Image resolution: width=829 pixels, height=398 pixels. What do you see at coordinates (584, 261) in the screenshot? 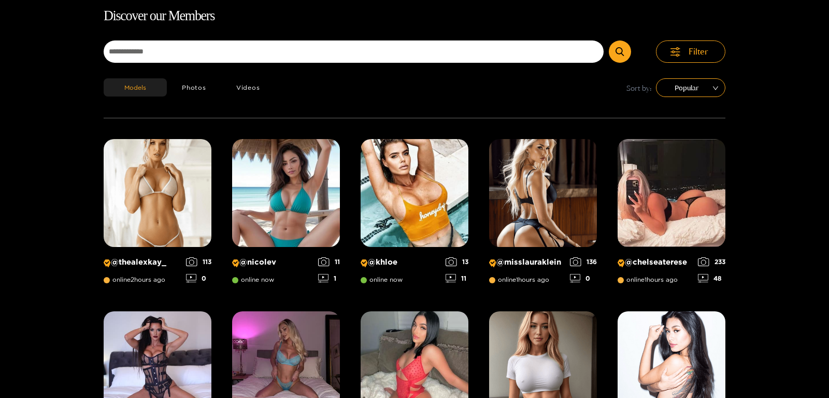
I see `div: 136` at bounding box center [584, 261].